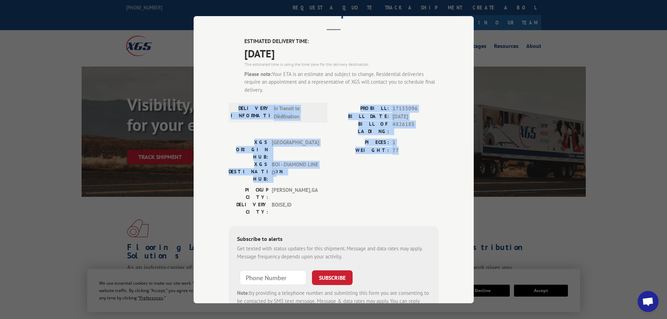 This screenshot has width=667, height=319. I want to click on label: XGS DESTINATION HUB:, so click(248, 172).